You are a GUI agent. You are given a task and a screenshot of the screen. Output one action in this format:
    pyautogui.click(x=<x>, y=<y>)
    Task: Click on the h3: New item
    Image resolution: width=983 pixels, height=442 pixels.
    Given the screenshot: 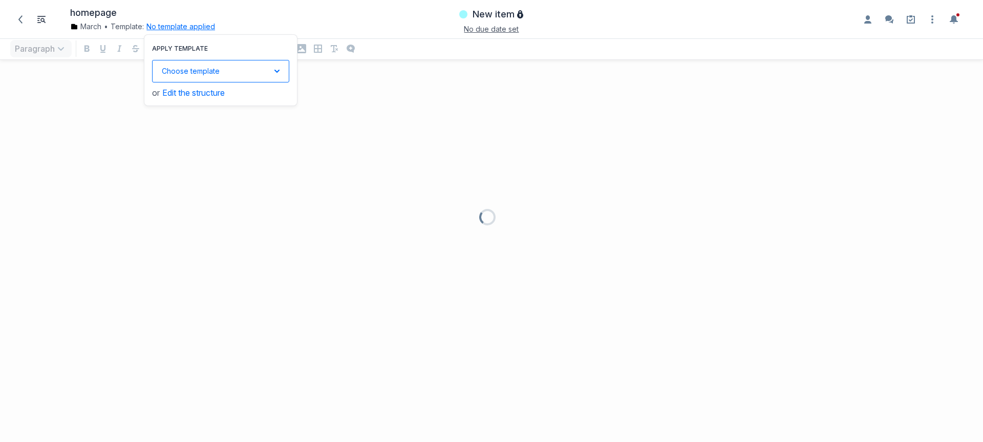 What is the action you would take?
    pyautogui.click(x=493, y=14)
    